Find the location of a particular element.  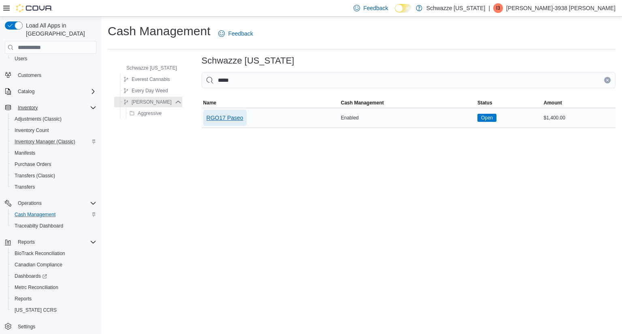

a: Transfers is located at coordinates (25, 187).